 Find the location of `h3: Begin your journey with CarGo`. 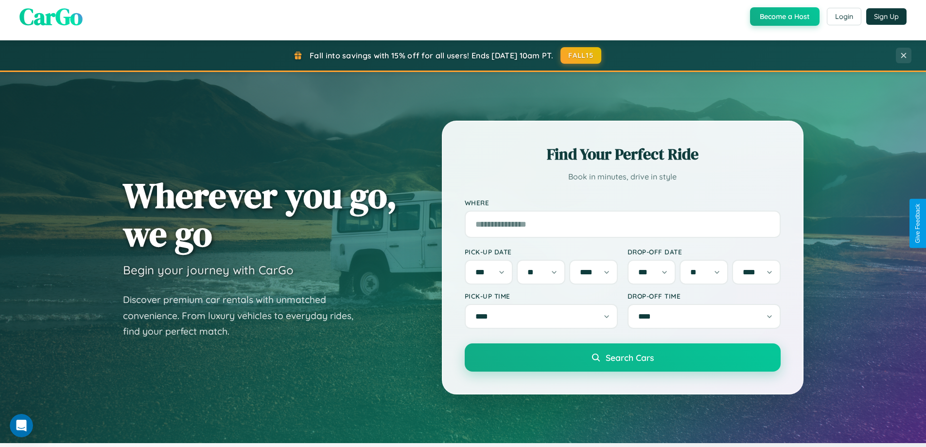

h3: Begin your journey with CarGo is located at coordinates (208, 270).